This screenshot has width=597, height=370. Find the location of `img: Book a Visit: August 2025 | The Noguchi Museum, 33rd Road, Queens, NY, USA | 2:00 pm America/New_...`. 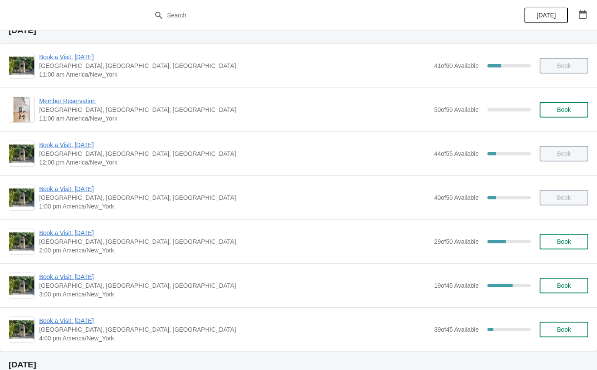

img: Book a Visit: August 2025 | The Noguchi Museum, 33rd Road, Queens, NY, USA | 2:00 pm America/New_... is located at coordinates (22, 241).